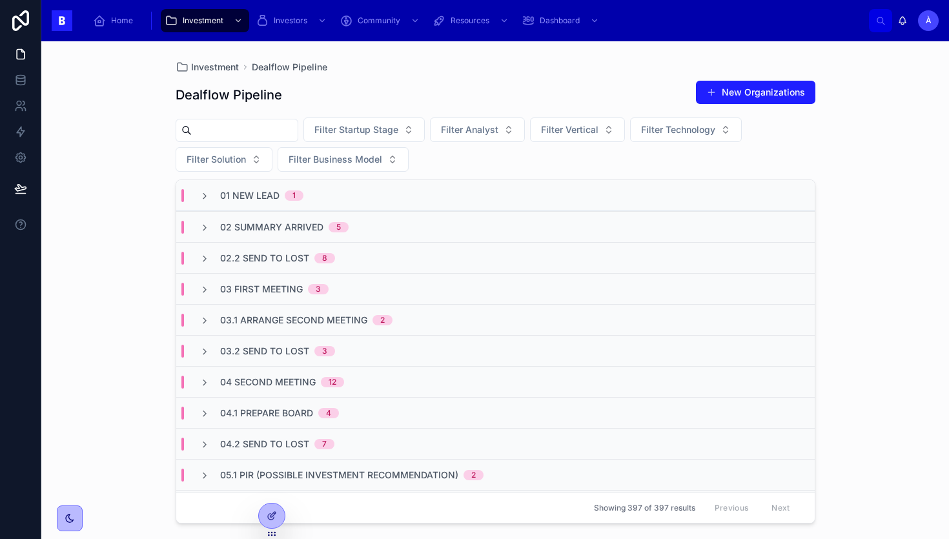  I want to click on span: 02.2 Send To Lost, so click(265, 258).